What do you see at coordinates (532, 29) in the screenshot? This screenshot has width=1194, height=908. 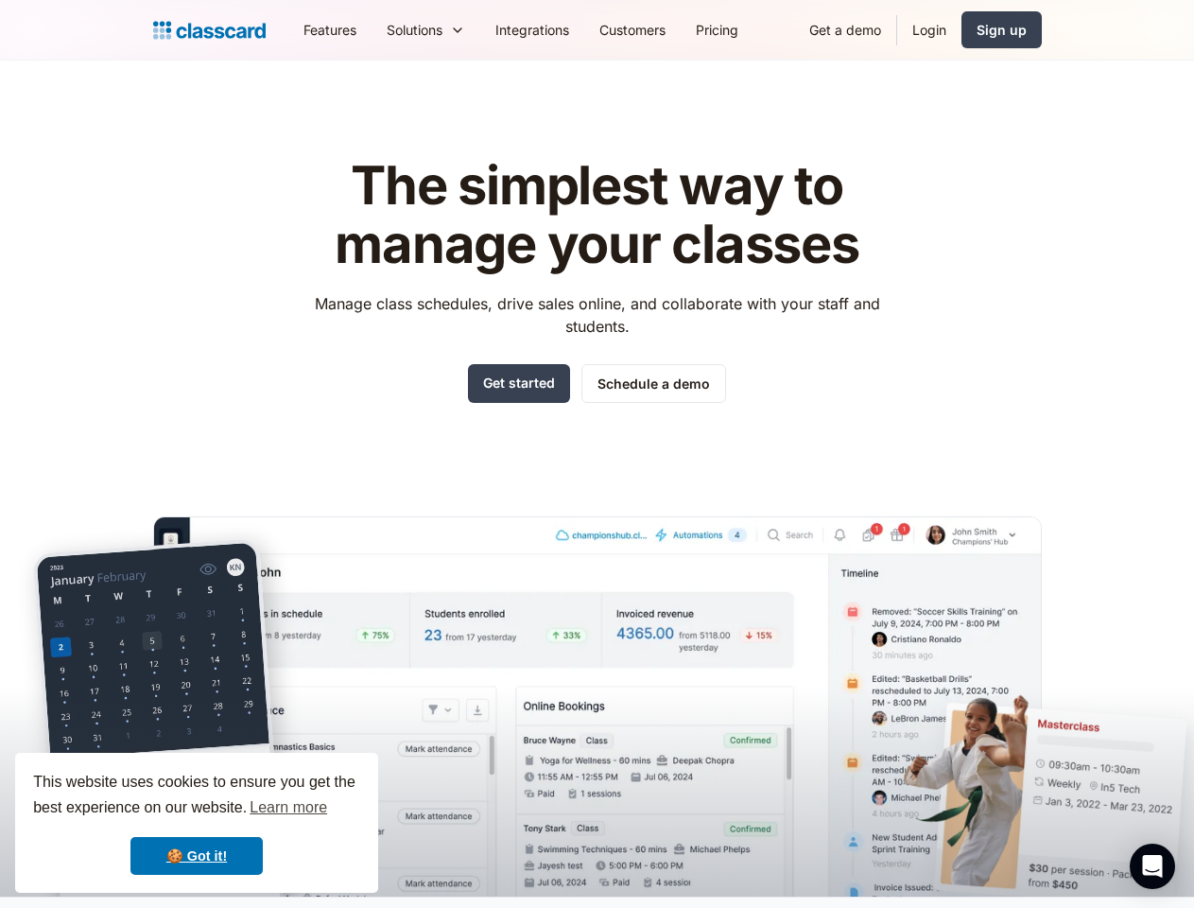 I see `a: Integrations` at bounding box center [532, 29].